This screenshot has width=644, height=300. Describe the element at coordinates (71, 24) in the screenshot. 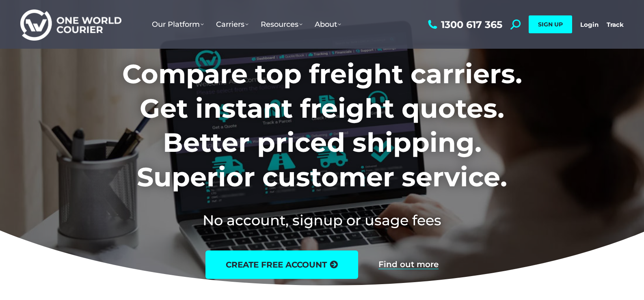

I see `img: One World Courier` at that location.